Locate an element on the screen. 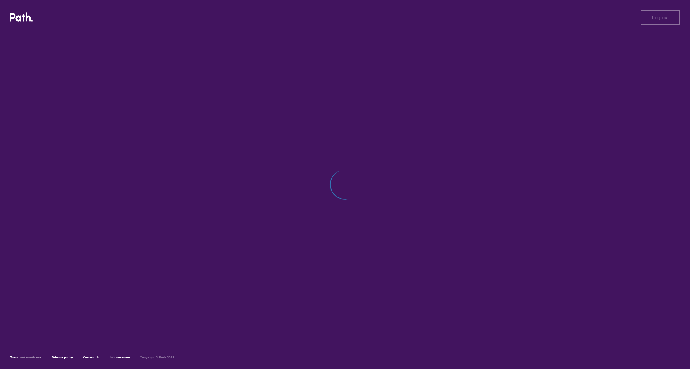  h6: Copyright © Path 2018 is located at coordinates (157, 358).